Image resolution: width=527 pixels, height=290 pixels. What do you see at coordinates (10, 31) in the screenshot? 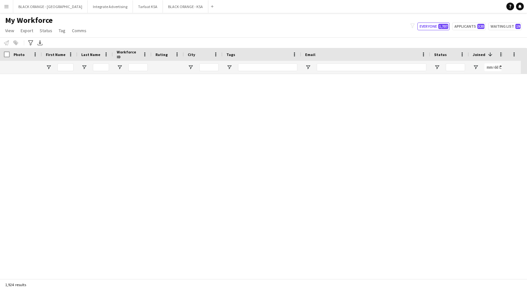
I see `span: View` at bounding box center [10, 31].